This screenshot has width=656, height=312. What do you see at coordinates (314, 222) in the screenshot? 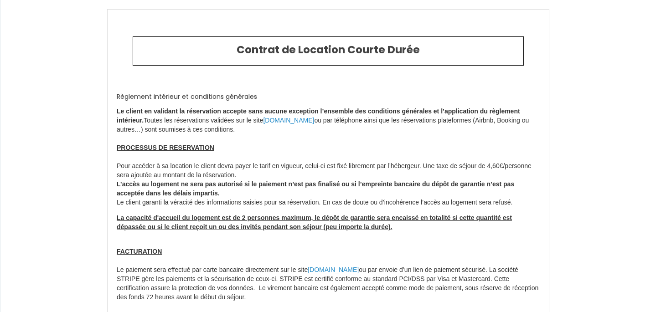
I see `u: La capacité d'accueil du logement est de 2 personnes maximum, le dépôt de garantie sera encaissé ...` at bounding box center [314, 222].